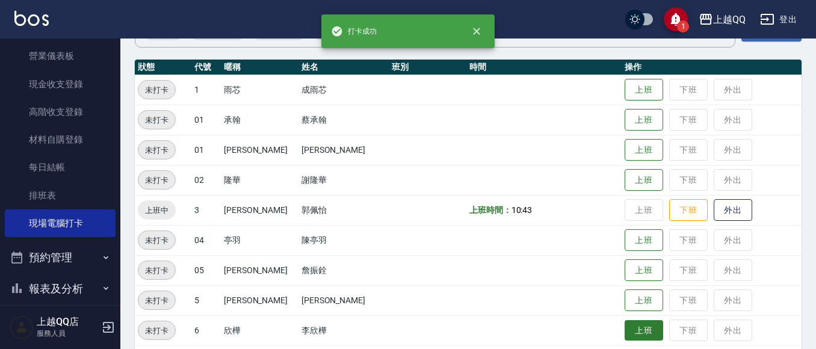 This screenshot has width=816, height=349. Describe the element at coordinates (688, 210) in the screenshot. I see `button: 下班` at that location.